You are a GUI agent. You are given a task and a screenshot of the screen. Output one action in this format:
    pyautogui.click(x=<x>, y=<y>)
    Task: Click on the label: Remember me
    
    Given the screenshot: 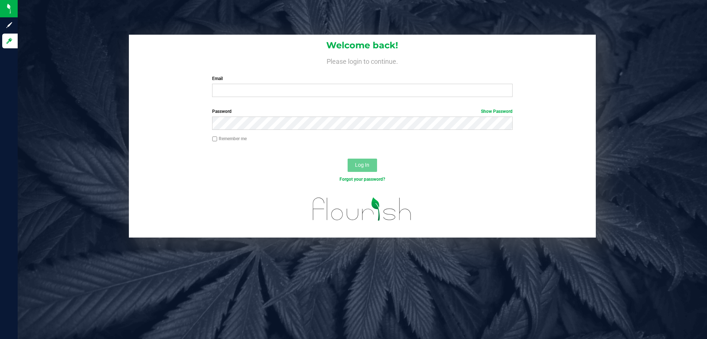 What is the action you would take?
    pyautogui.click(x=230, y=139)
    